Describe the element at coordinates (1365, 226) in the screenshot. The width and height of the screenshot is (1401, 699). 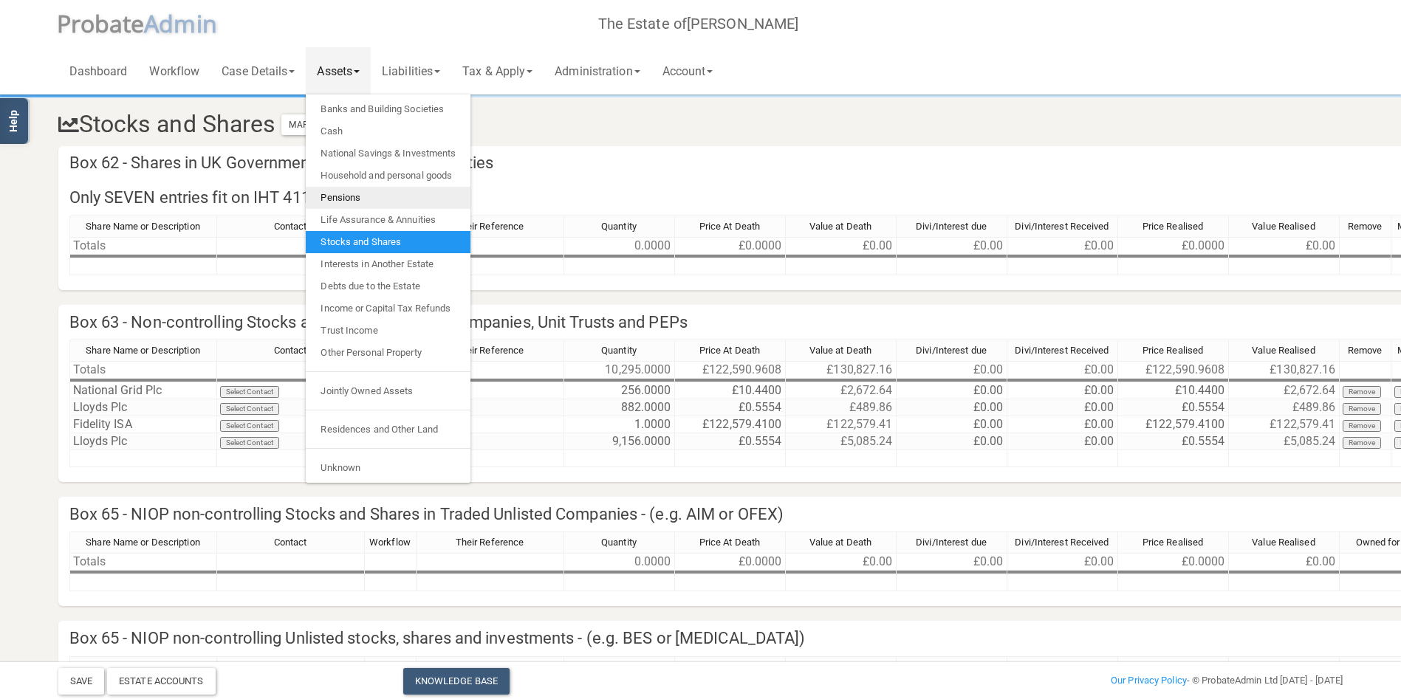
I see `span: Remove` at that location.